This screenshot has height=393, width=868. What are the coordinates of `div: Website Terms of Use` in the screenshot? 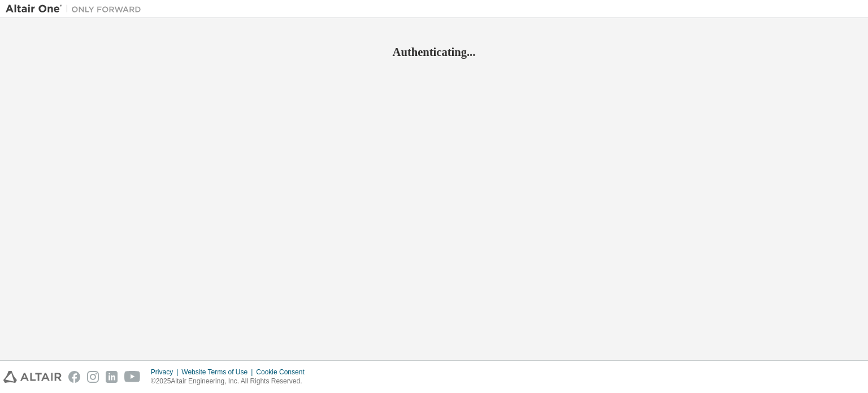 It's located at (219, 372).